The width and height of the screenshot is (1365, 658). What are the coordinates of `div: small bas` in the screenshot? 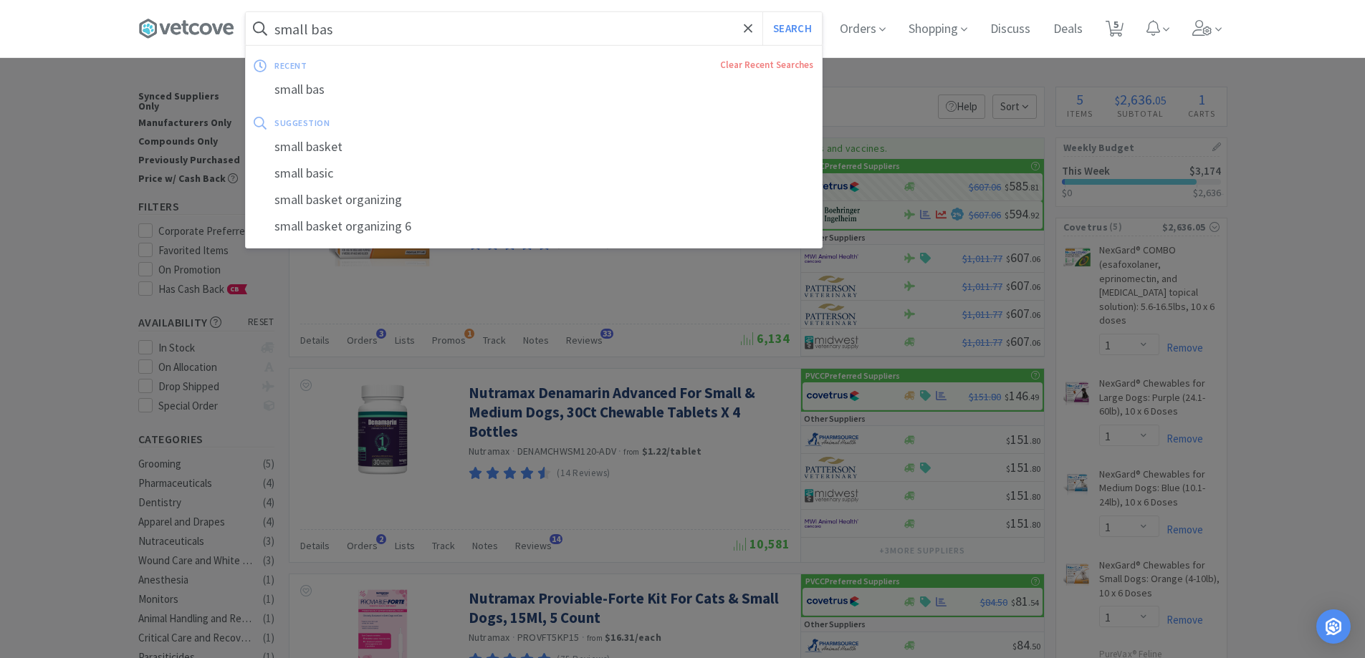 It's located at (534, 90).